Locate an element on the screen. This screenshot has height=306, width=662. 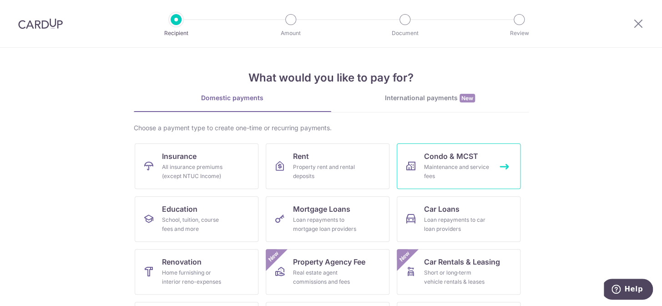
div: Choose a payment type to create one-time or recurring payments. is located at coordinates (331, 128).